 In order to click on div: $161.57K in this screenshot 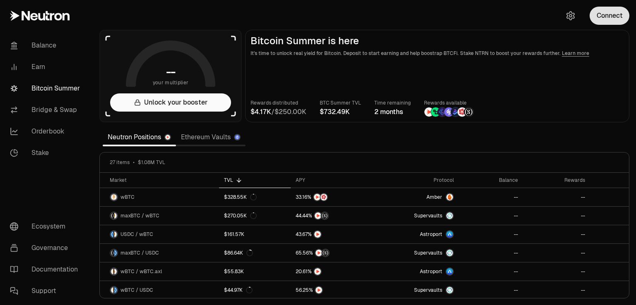, I will do `click(234, 235)`.